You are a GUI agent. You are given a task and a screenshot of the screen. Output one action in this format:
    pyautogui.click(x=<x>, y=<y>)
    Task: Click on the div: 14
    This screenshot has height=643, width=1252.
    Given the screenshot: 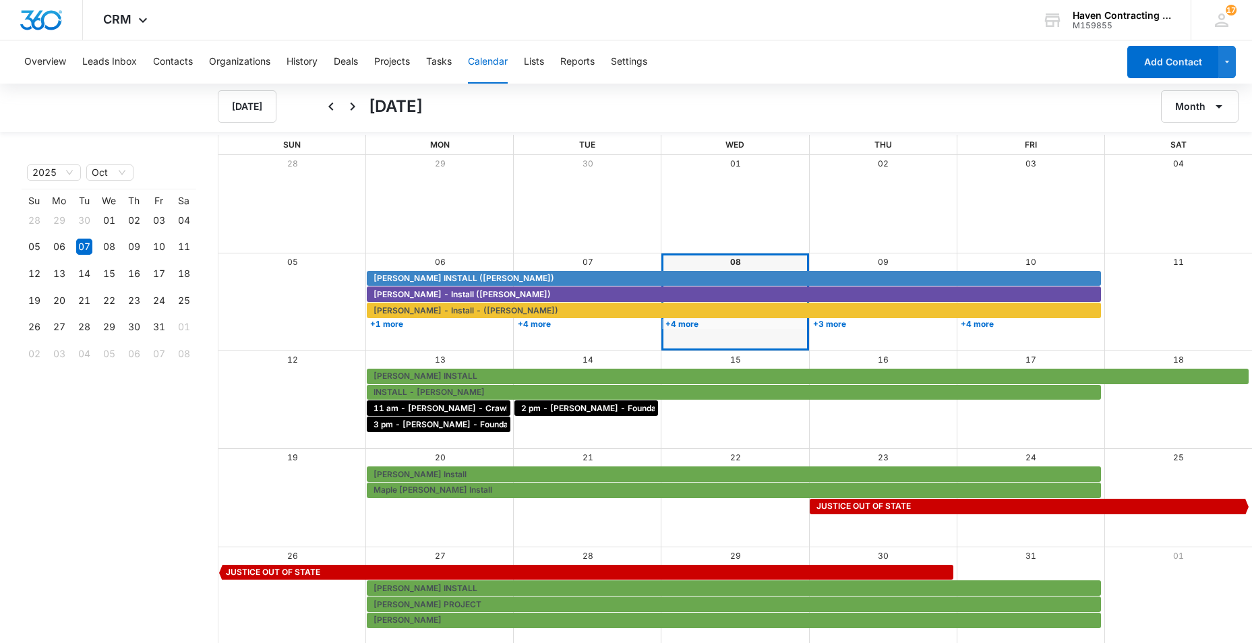 What is the action you would take?
    pyautogui.click(x=84, y=274)
    